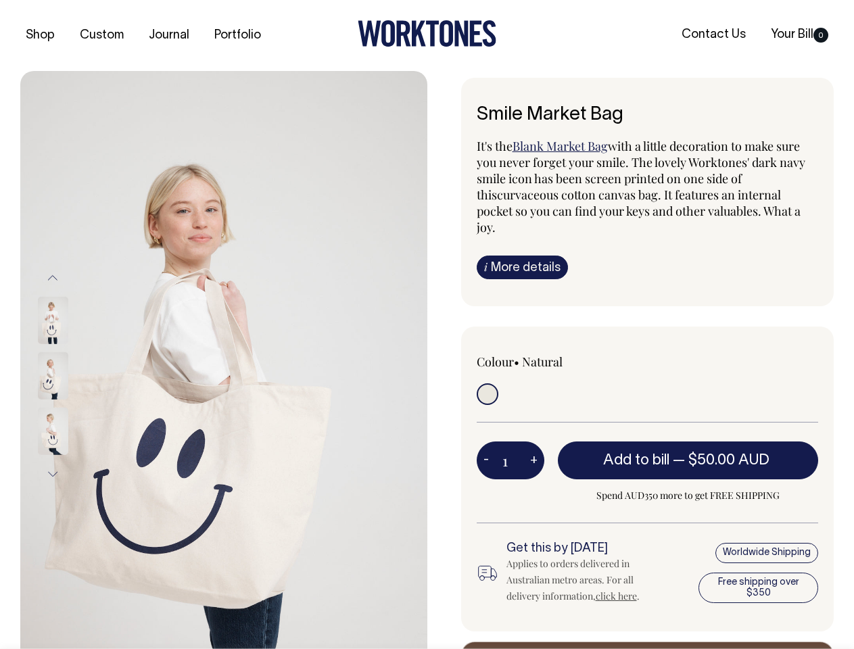 This screenshot has height=649, width=854. Describe the element at coordinates (688, 460) in the screenshot. I see `button: Add to bill —$50.00 AUD` at that location.